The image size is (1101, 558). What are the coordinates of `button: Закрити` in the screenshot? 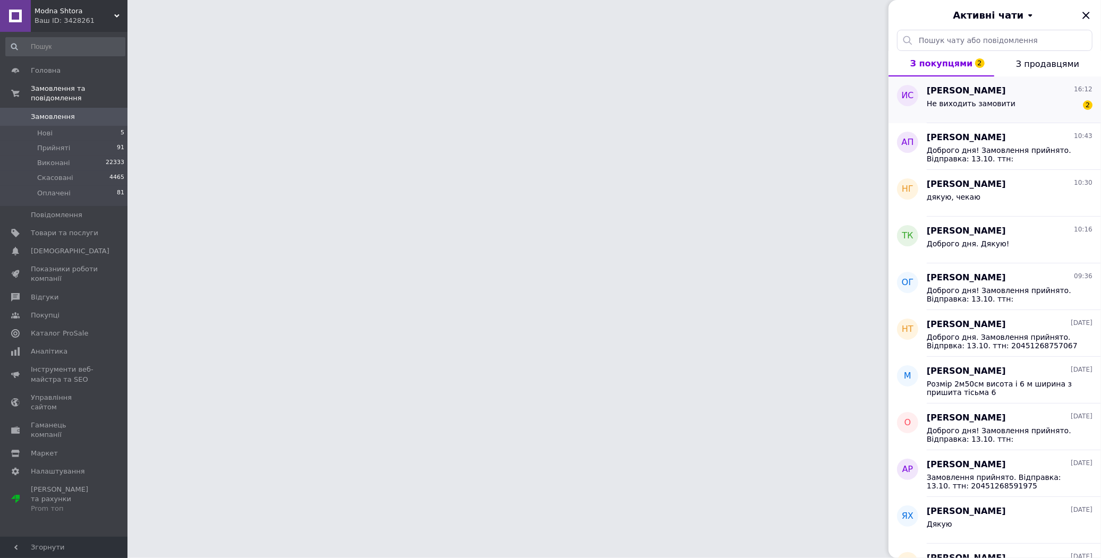 It's located at (1086, 15).